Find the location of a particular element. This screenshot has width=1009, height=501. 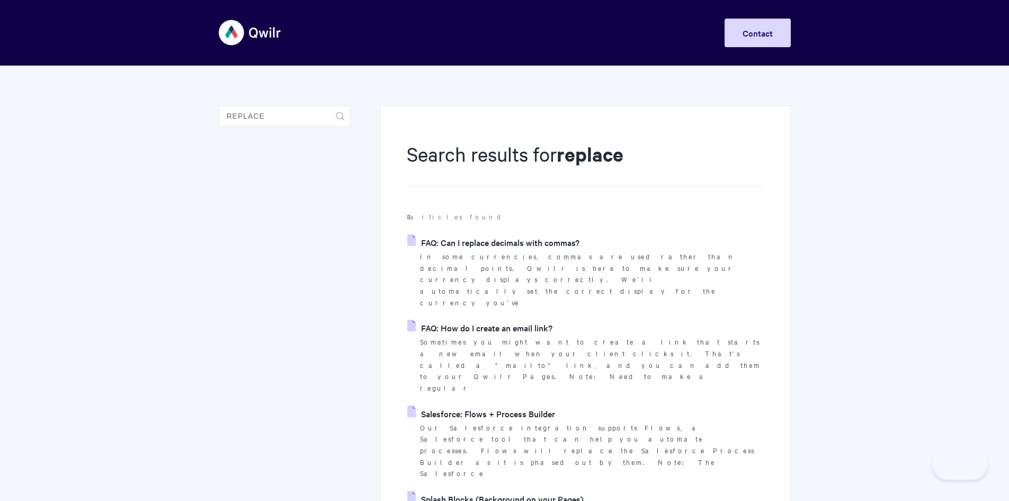

input: Search is located at coordinates (284, 116).